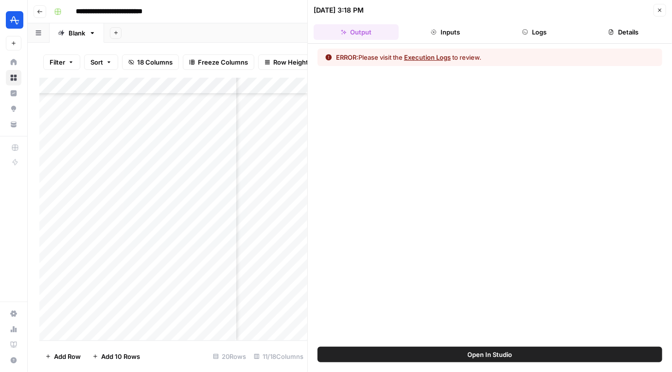  What do you see at coordinates (77, 33) in the screenshot?
I see `div: Blank` at bounding box center [77, 33].